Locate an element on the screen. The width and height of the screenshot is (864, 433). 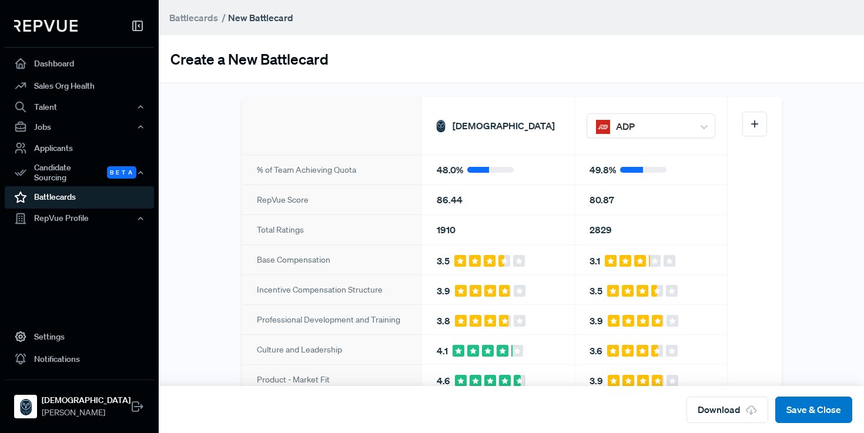
div: Base Compensation is located at coordinates (332, 259).